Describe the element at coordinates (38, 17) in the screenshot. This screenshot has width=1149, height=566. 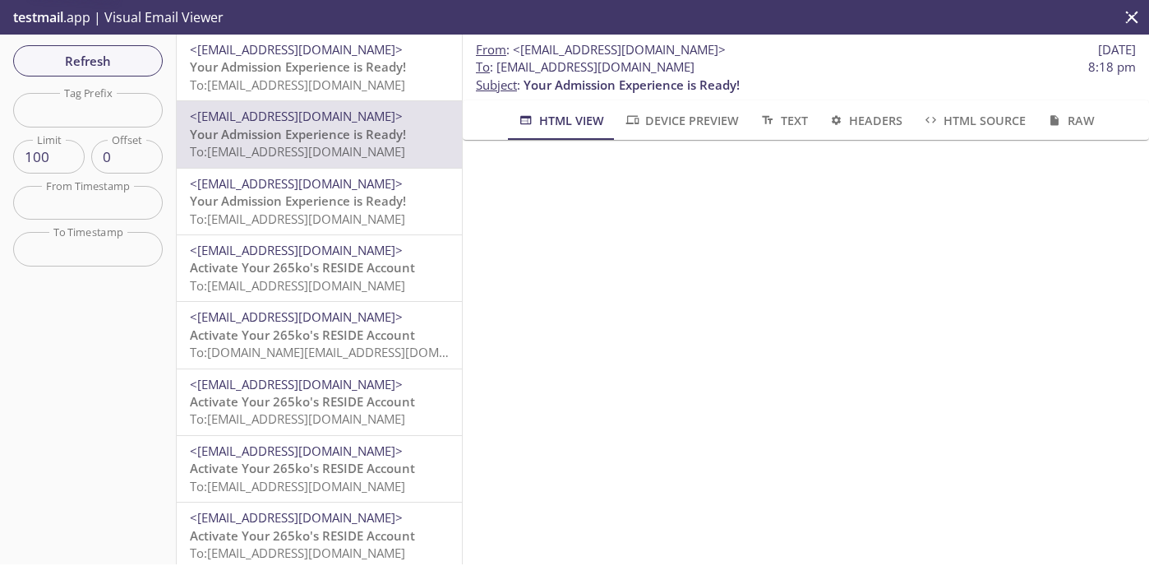
I see `span: testmail` at that location.